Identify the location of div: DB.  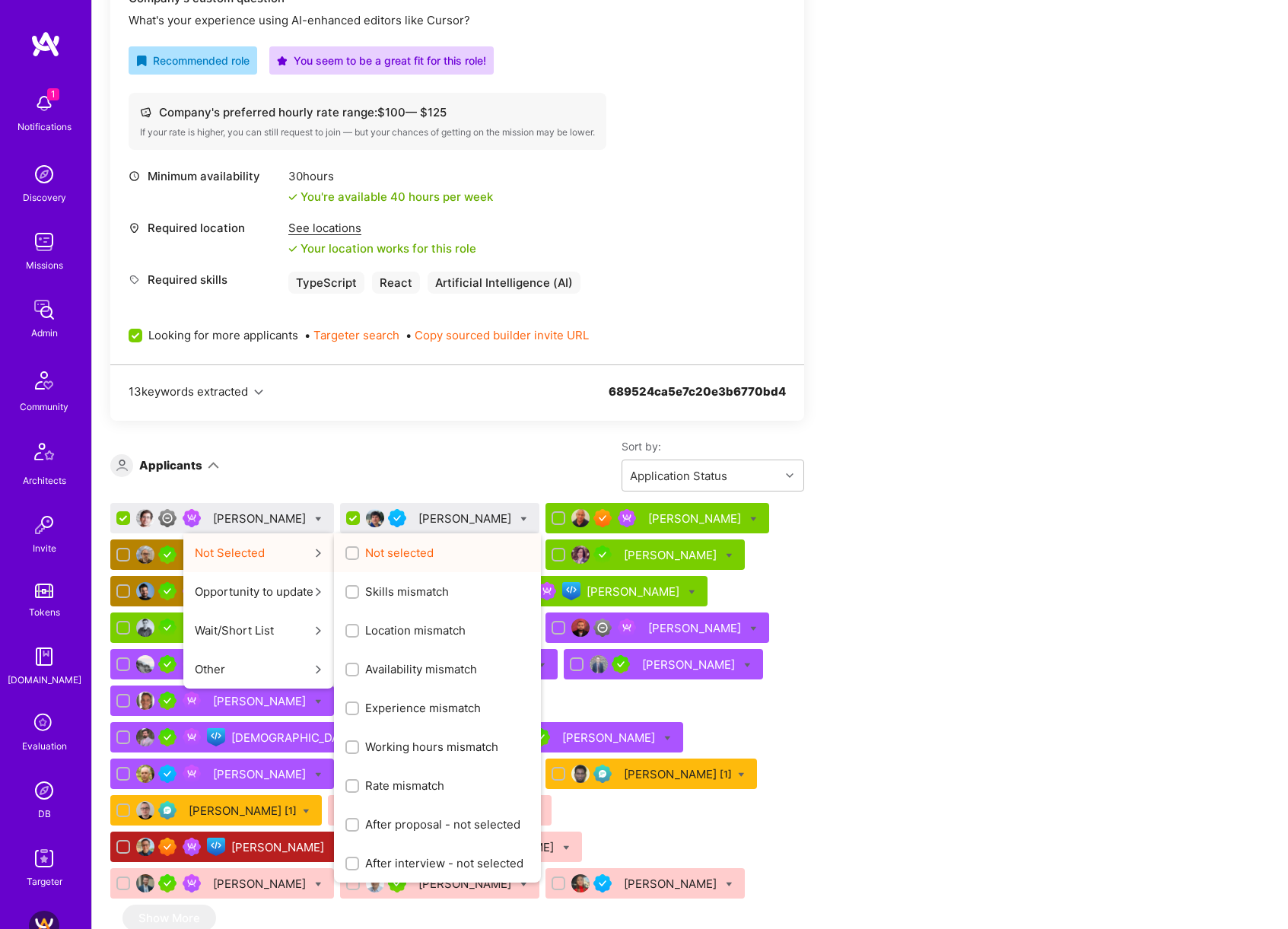
(44, 813).